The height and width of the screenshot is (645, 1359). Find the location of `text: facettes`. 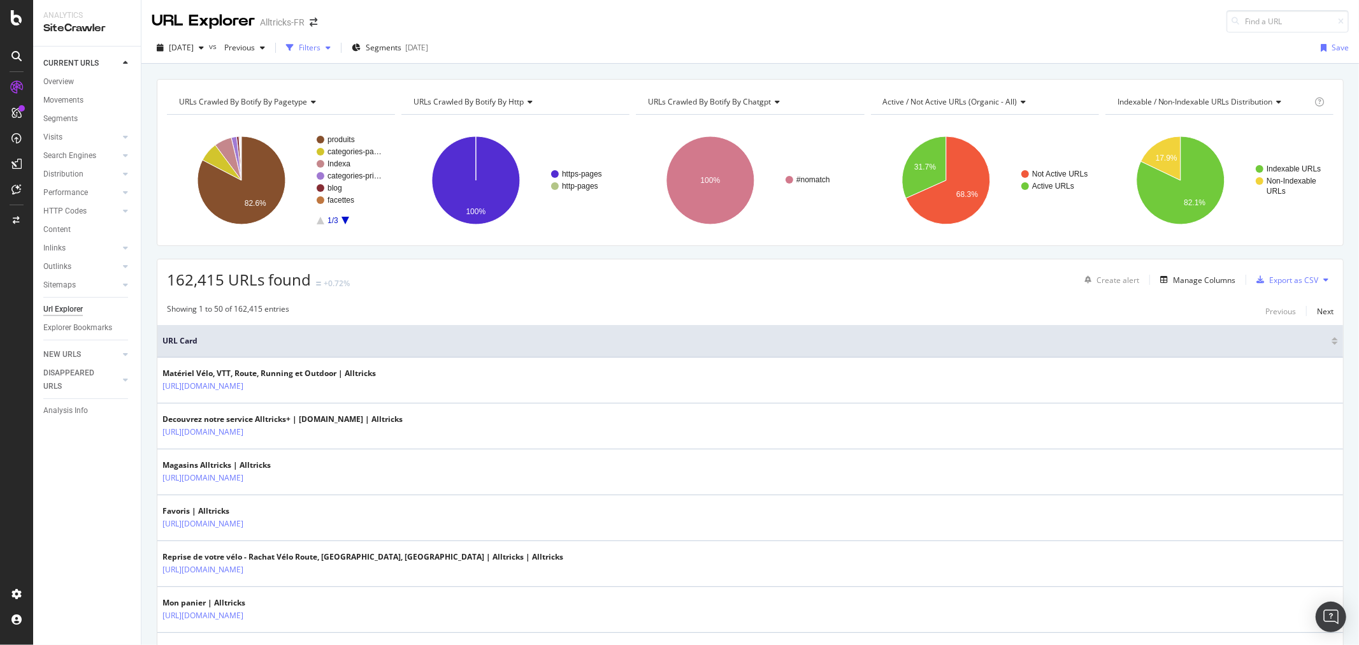

text: facettes is located at coordinates (341, 200).